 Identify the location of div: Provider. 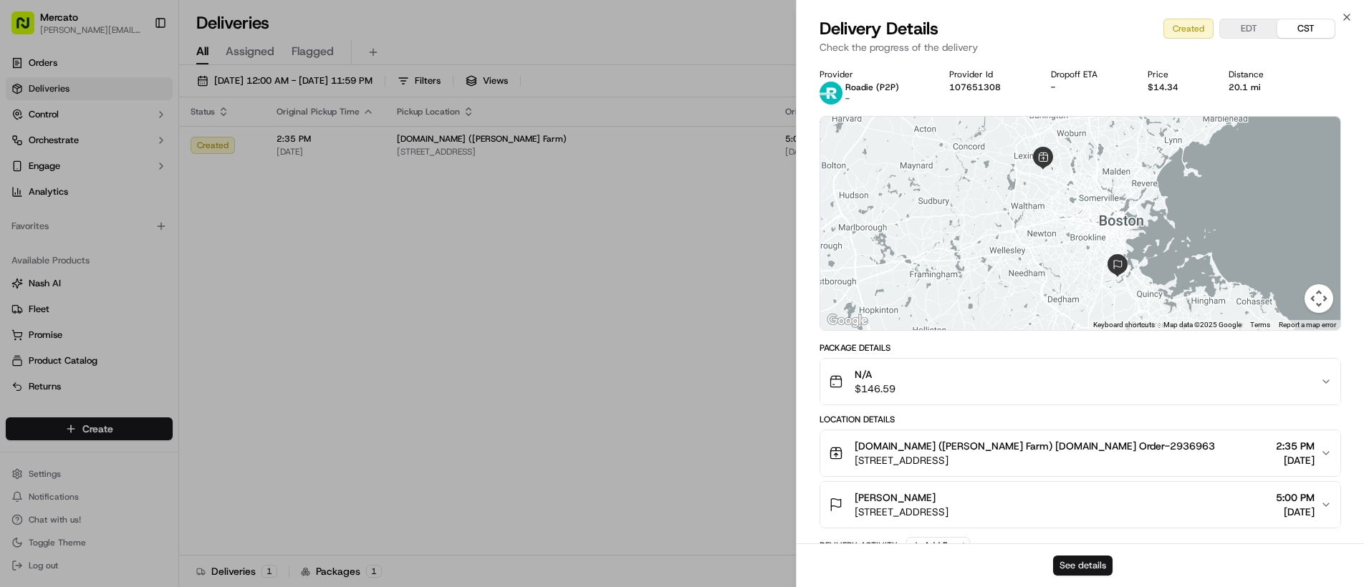
(872, 74).